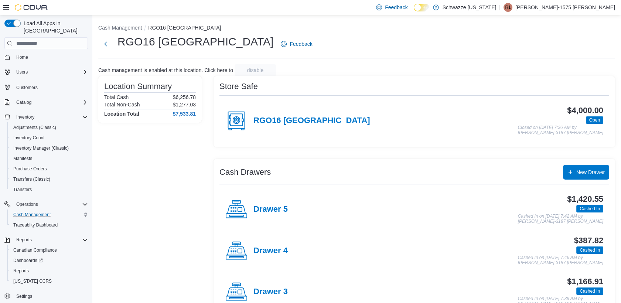 The height and width of the screenshot is (303, 621). What do you see at coordinates (589, 241) in the screenshot?
I see `h3: $387.82` at bounding box center [589, 241].